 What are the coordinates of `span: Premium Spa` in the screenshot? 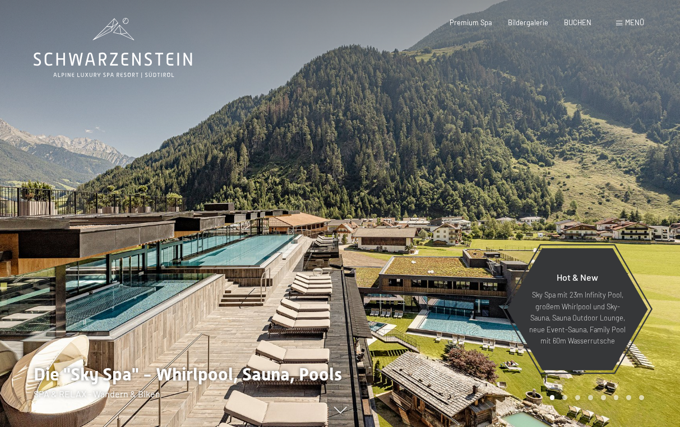 It's located at (471, 22).